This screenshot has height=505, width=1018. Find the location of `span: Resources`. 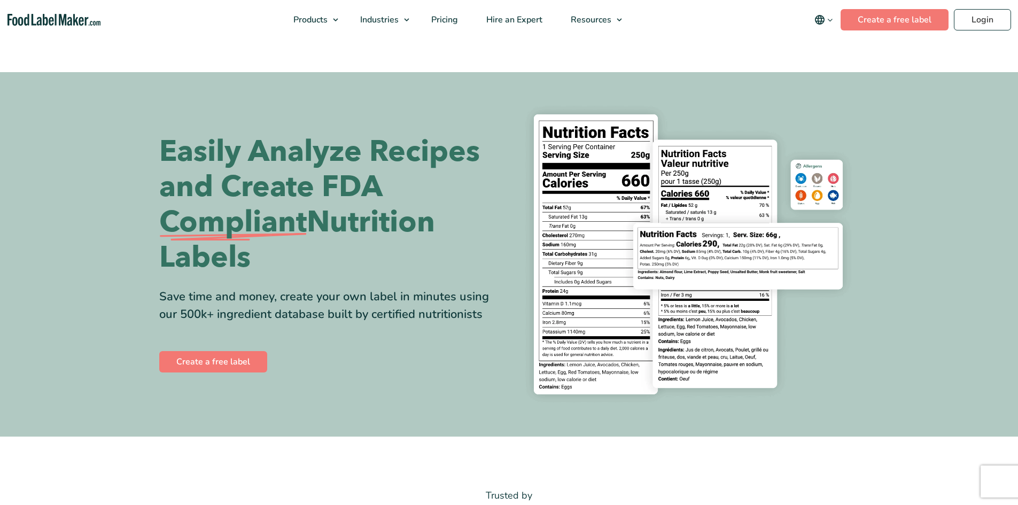

span: Resources is located at coordinates (590, 20).